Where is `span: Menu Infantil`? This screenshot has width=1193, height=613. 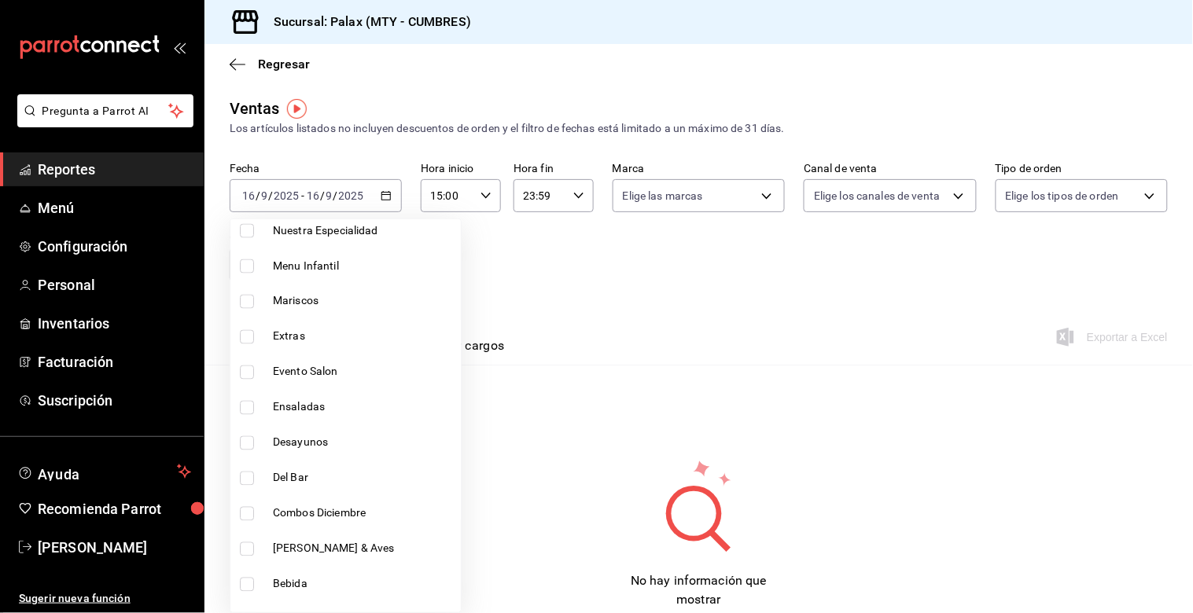 span: Menu Infantil is located at coordinates (363, 266).